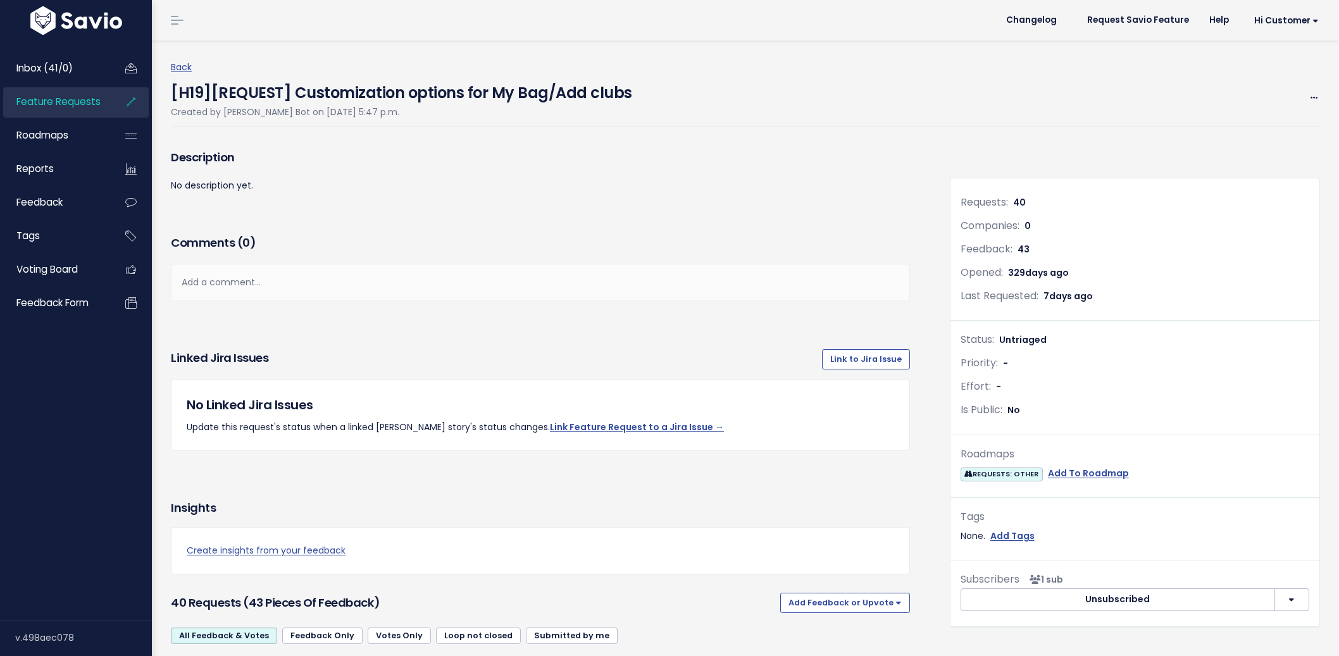 The image size is (1339, 656). I want to click on span: Status:, so click(977, 339).